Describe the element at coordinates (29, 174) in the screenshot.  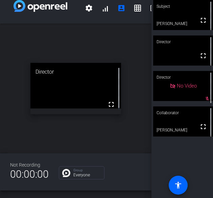
I see `span: 00:00:00` at that location.